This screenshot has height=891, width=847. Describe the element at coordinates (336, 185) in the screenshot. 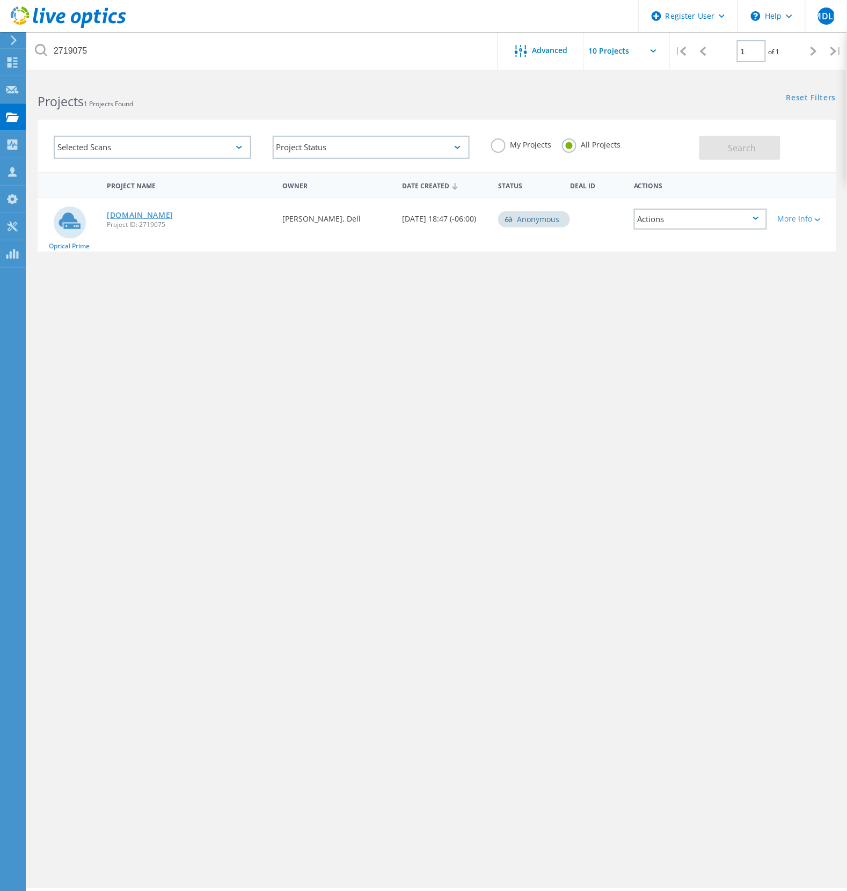

I see `div: Owner` at that location.